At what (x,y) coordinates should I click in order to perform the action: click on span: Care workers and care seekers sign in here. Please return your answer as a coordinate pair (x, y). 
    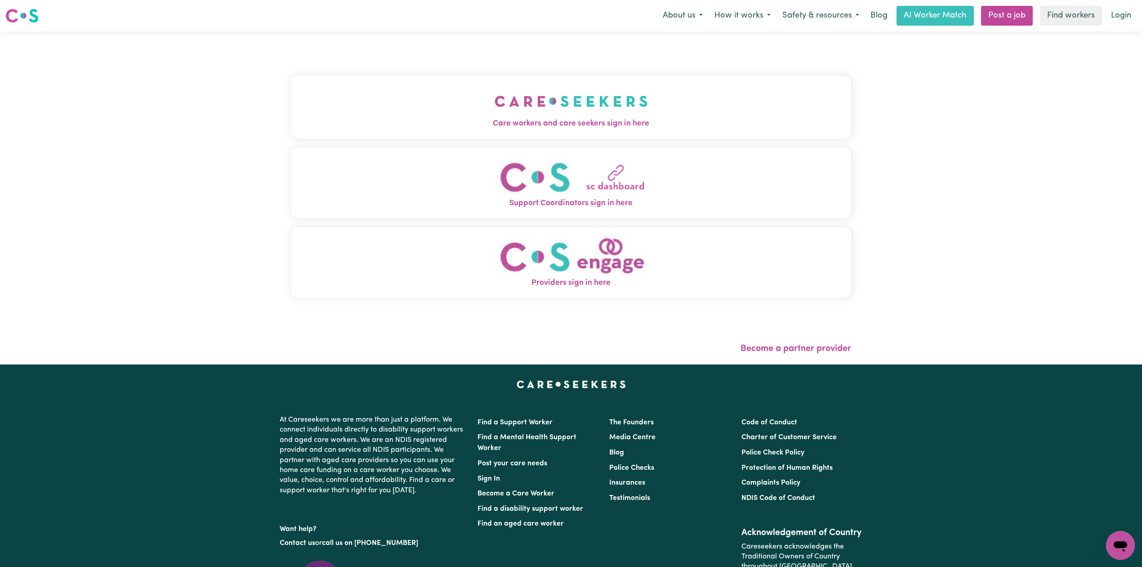
    Looking at the image, I should click on (571, 124).